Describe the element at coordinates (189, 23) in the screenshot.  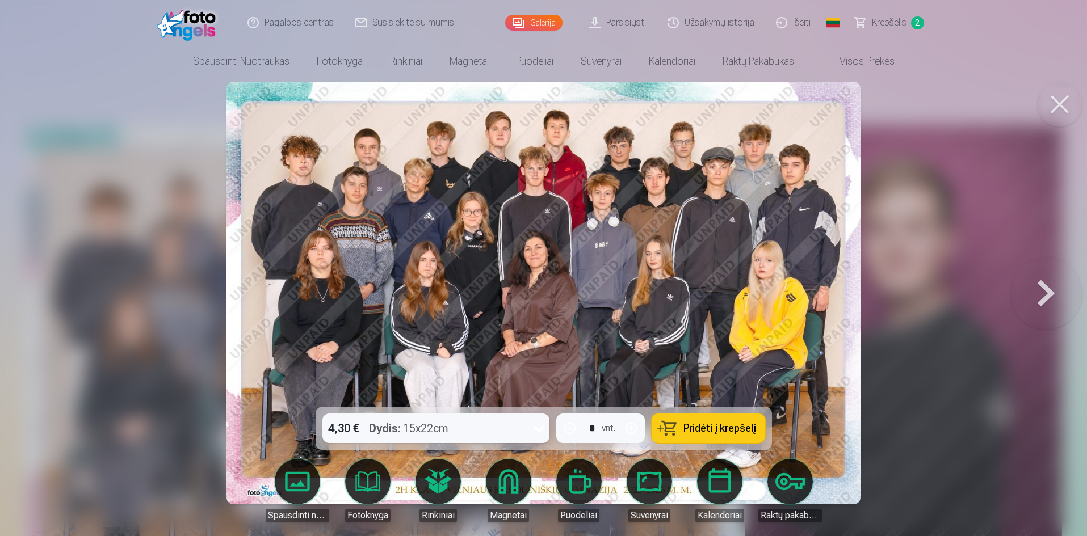
I see `img: /fa2` at that location.